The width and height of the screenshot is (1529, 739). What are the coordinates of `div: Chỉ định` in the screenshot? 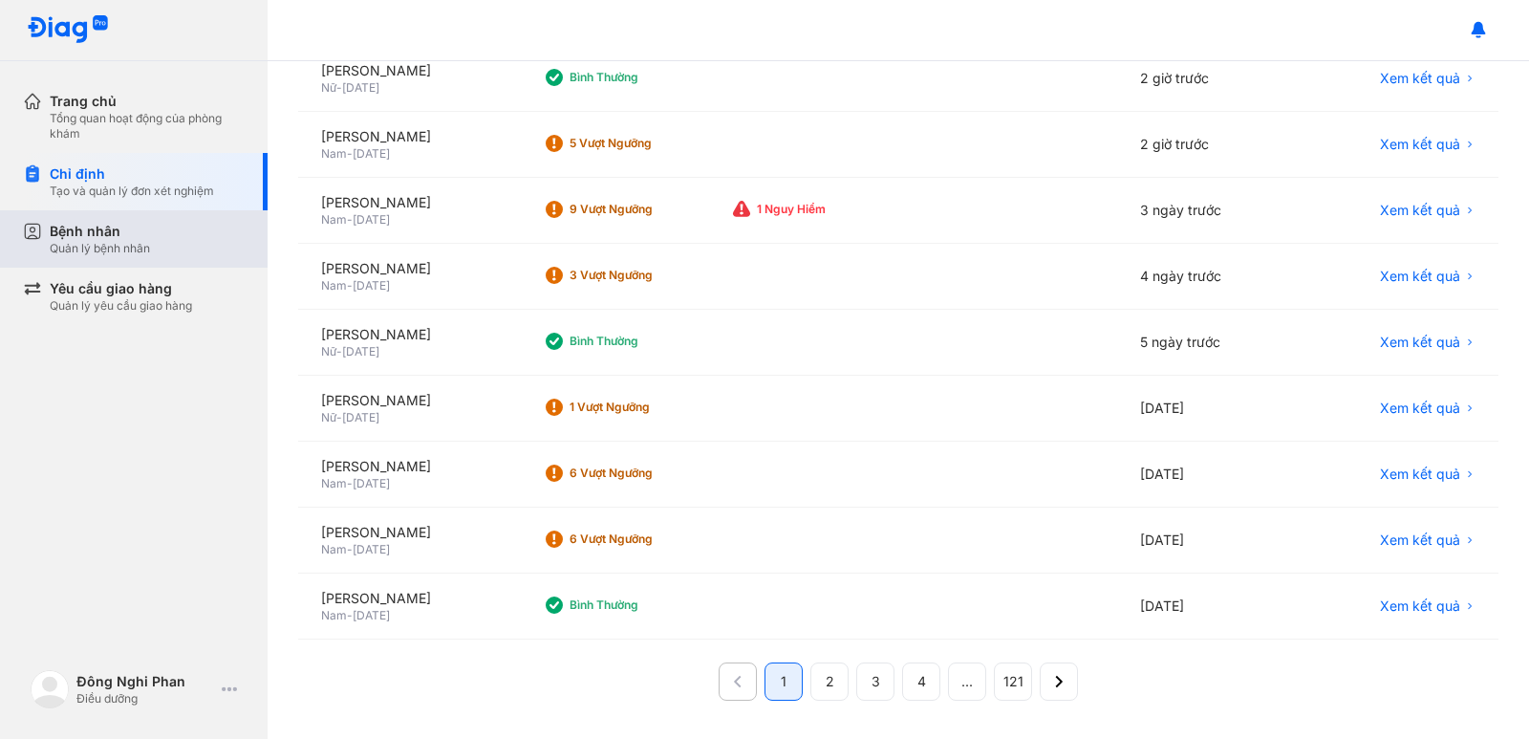 It's located at (132, 174).